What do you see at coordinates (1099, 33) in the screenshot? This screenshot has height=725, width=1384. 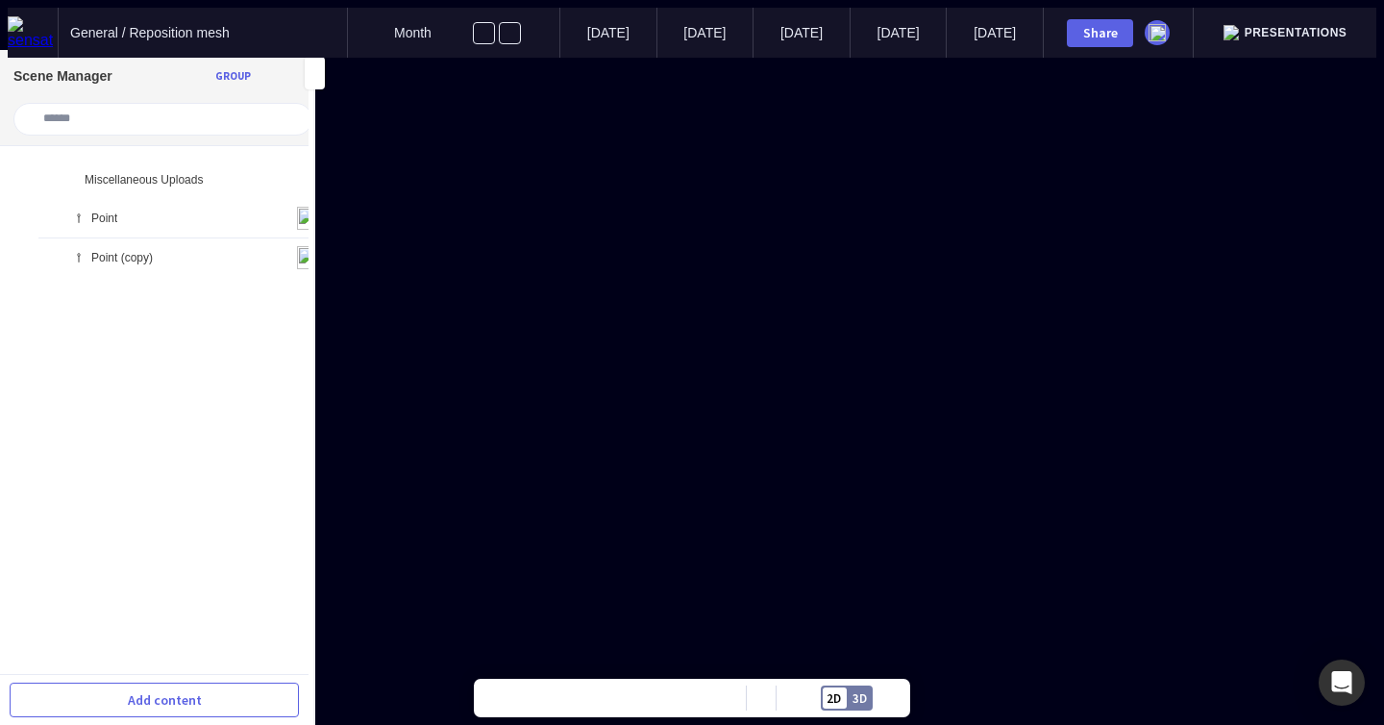 I see `button: Share` at bounding box center [1099, 33].